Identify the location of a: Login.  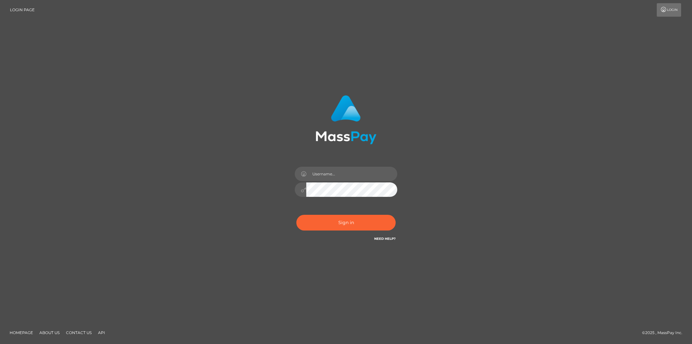
(669, 10).